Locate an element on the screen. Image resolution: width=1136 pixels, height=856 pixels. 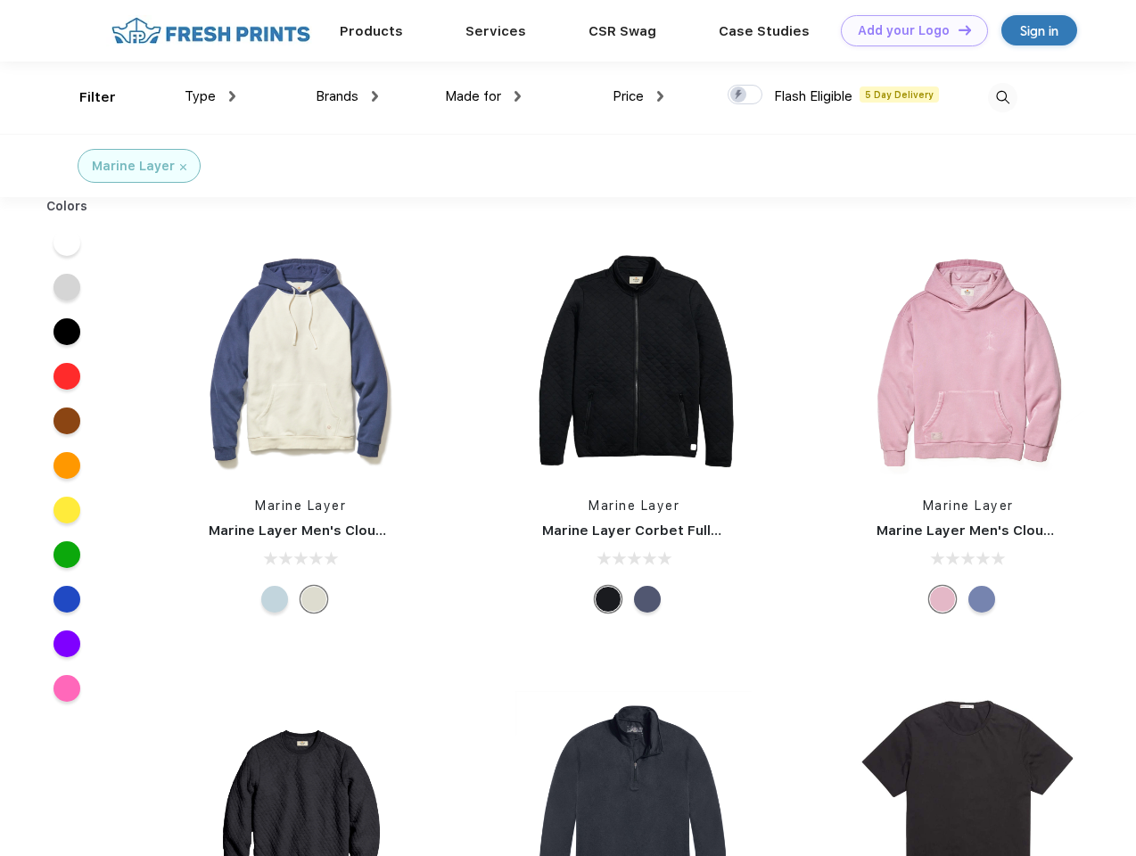
div: Black is located at coordinates (608, 599).